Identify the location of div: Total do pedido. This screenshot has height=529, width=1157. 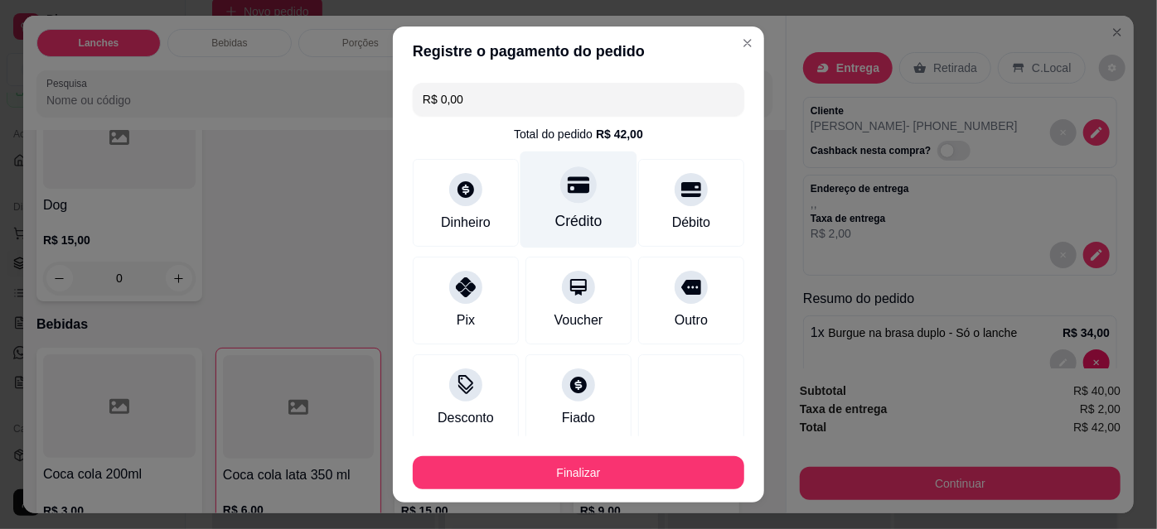
(578, 134).